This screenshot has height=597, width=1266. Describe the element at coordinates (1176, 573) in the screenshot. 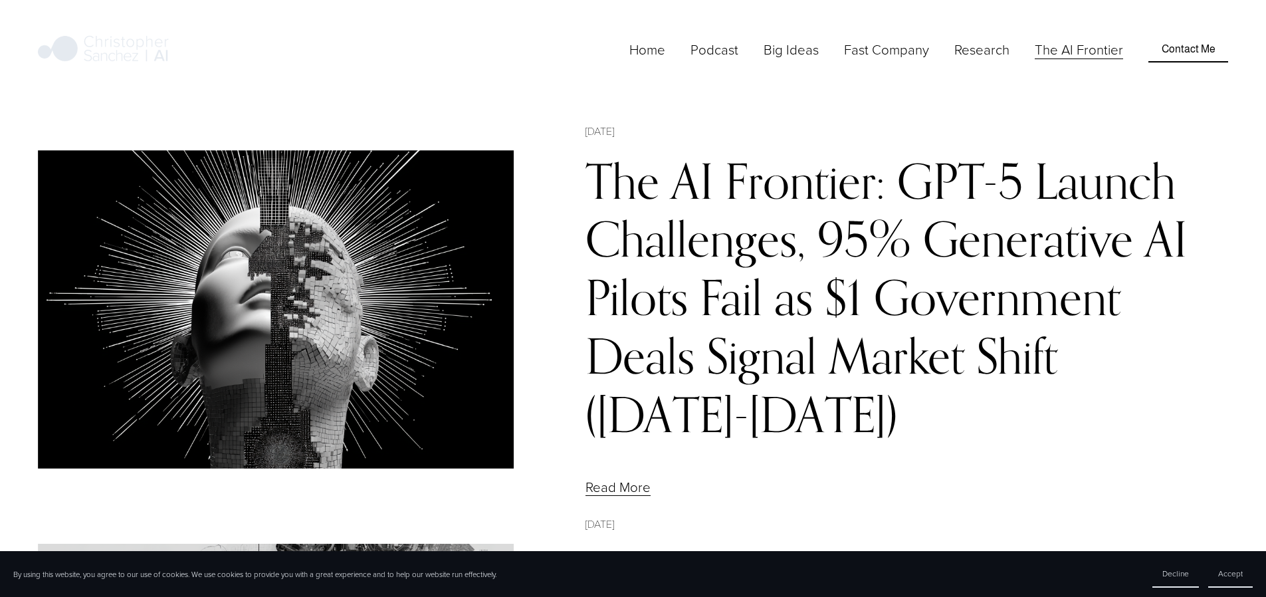

I see `button: Decline` at that location.